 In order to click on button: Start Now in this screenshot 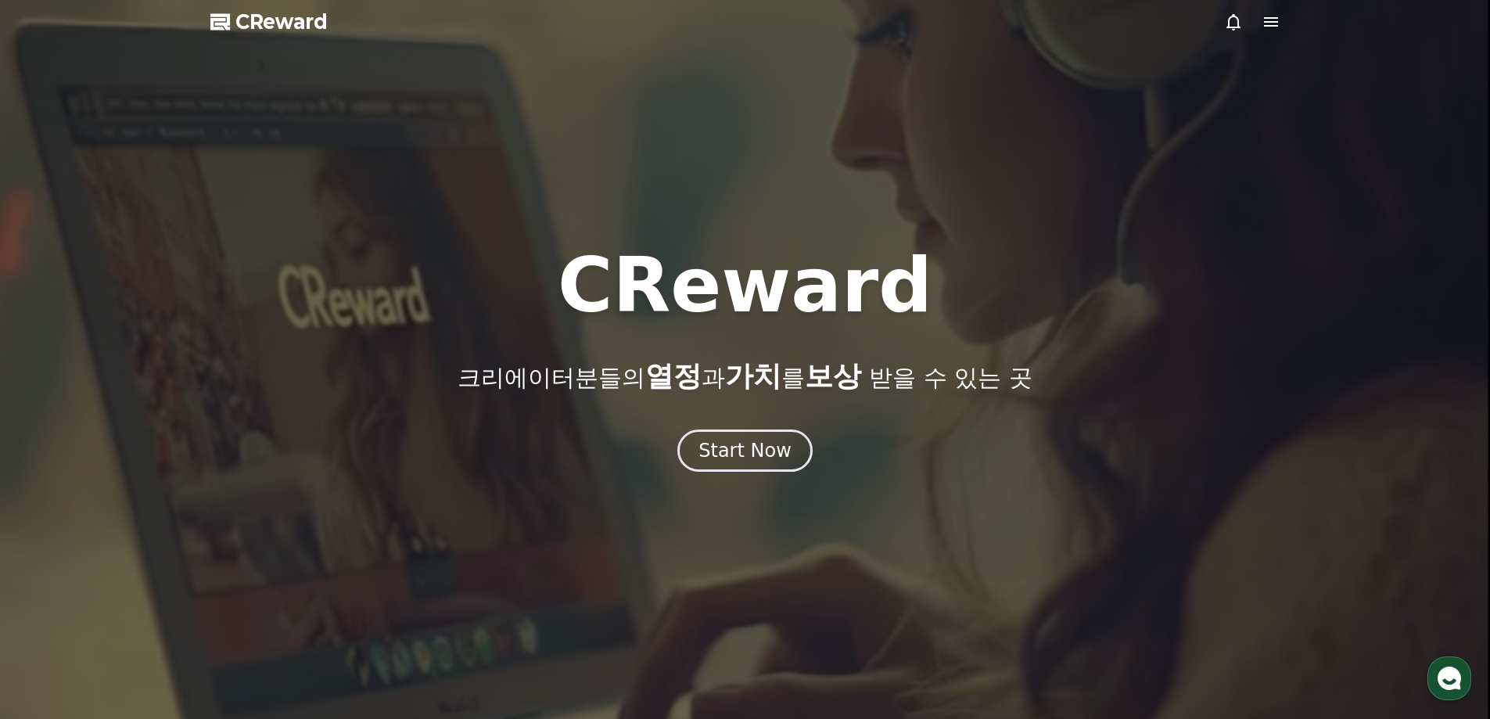, I will do `click(745, 451)`.